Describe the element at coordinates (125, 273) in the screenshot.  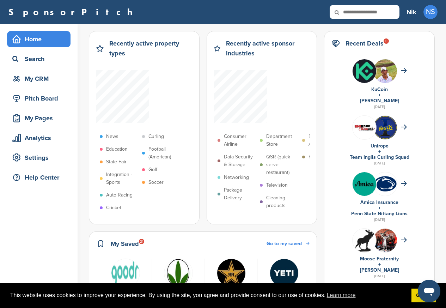
I see `img: Goodr logo vcenter small` at that location.